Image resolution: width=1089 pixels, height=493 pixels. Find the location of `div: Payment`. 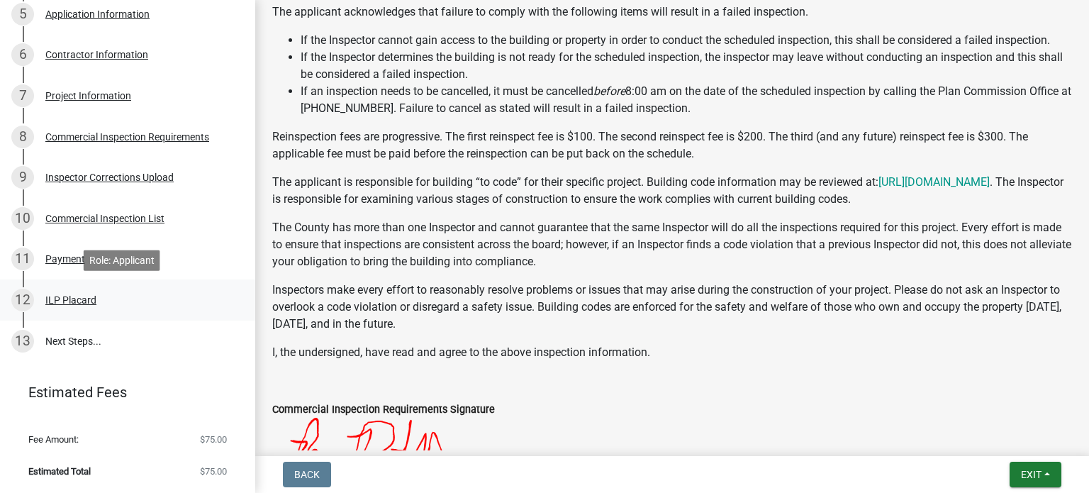

div: Payment is located at coordinates (65, 259).